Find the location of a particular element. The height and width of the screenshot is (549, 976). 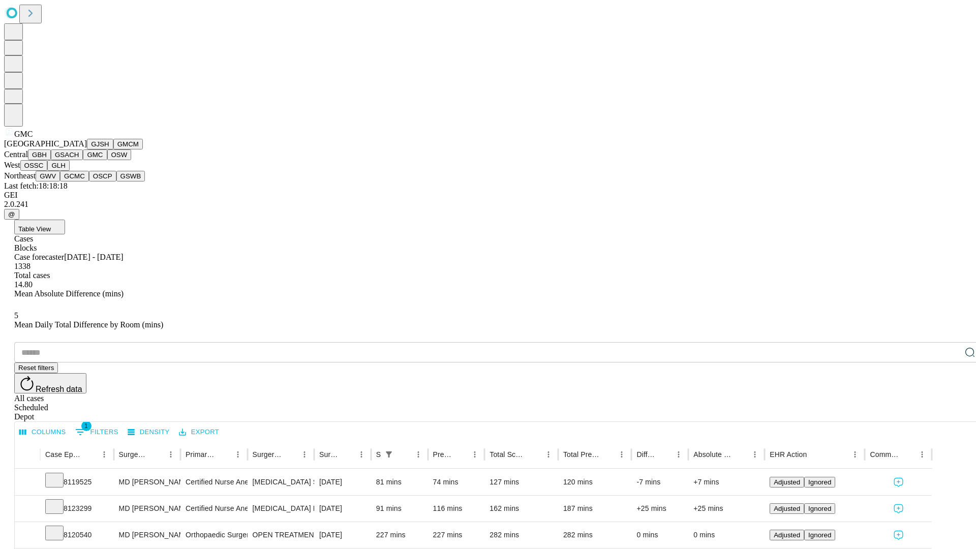

div: Primary Service is located at coordinates (200, 454).